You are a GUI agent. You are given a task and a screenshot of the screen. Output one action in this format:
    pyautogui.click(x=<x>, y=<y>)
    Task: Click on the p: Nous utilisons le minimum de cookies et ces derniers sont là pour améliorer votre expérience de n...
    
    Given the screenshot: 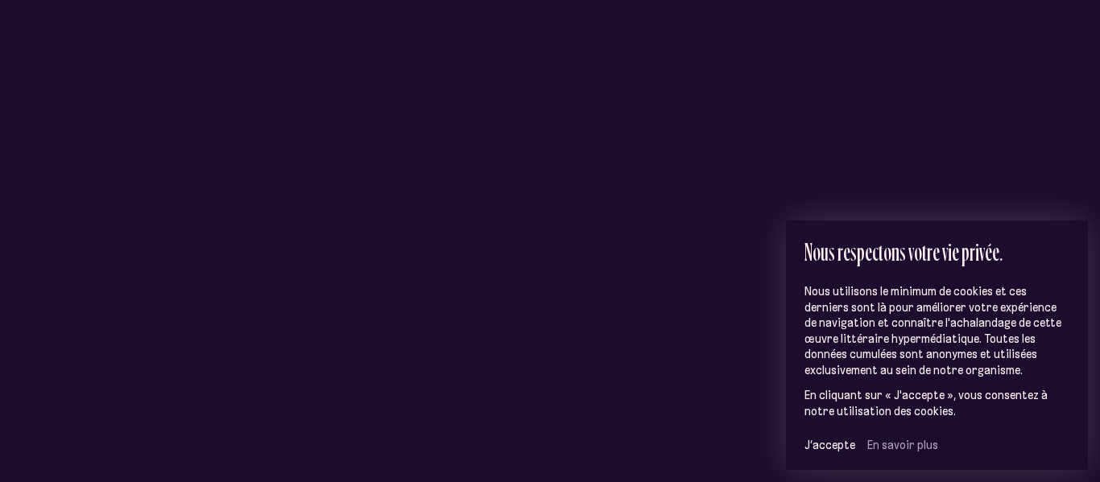 What is the action you would take?
    pyautogui.click(x=937, y=331)
    